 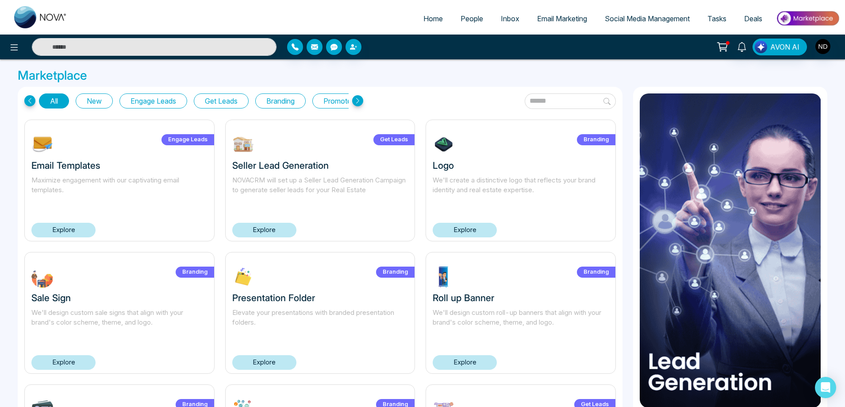 What do you see at coordinates (808, 18) in the screenshot?
I see `img: Market-place.gif` at bounding box center [808, 18].